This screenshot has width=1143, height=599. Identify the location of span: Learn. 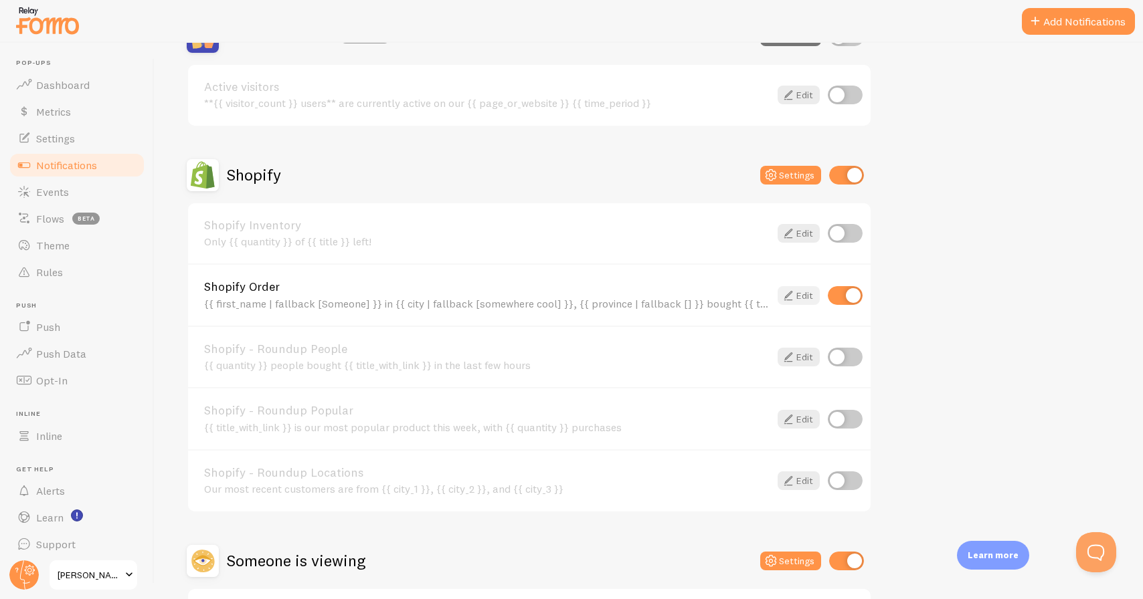
(50, 518).